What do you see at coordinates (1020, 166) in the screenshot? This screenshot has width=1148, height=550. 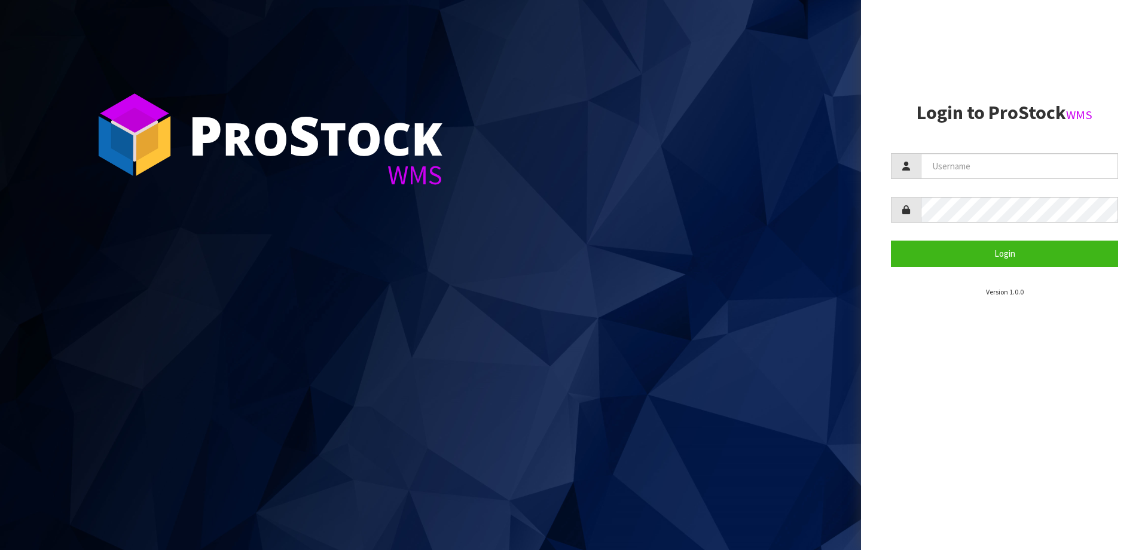 I see `input: Username` at bounding box center [1020, 166].